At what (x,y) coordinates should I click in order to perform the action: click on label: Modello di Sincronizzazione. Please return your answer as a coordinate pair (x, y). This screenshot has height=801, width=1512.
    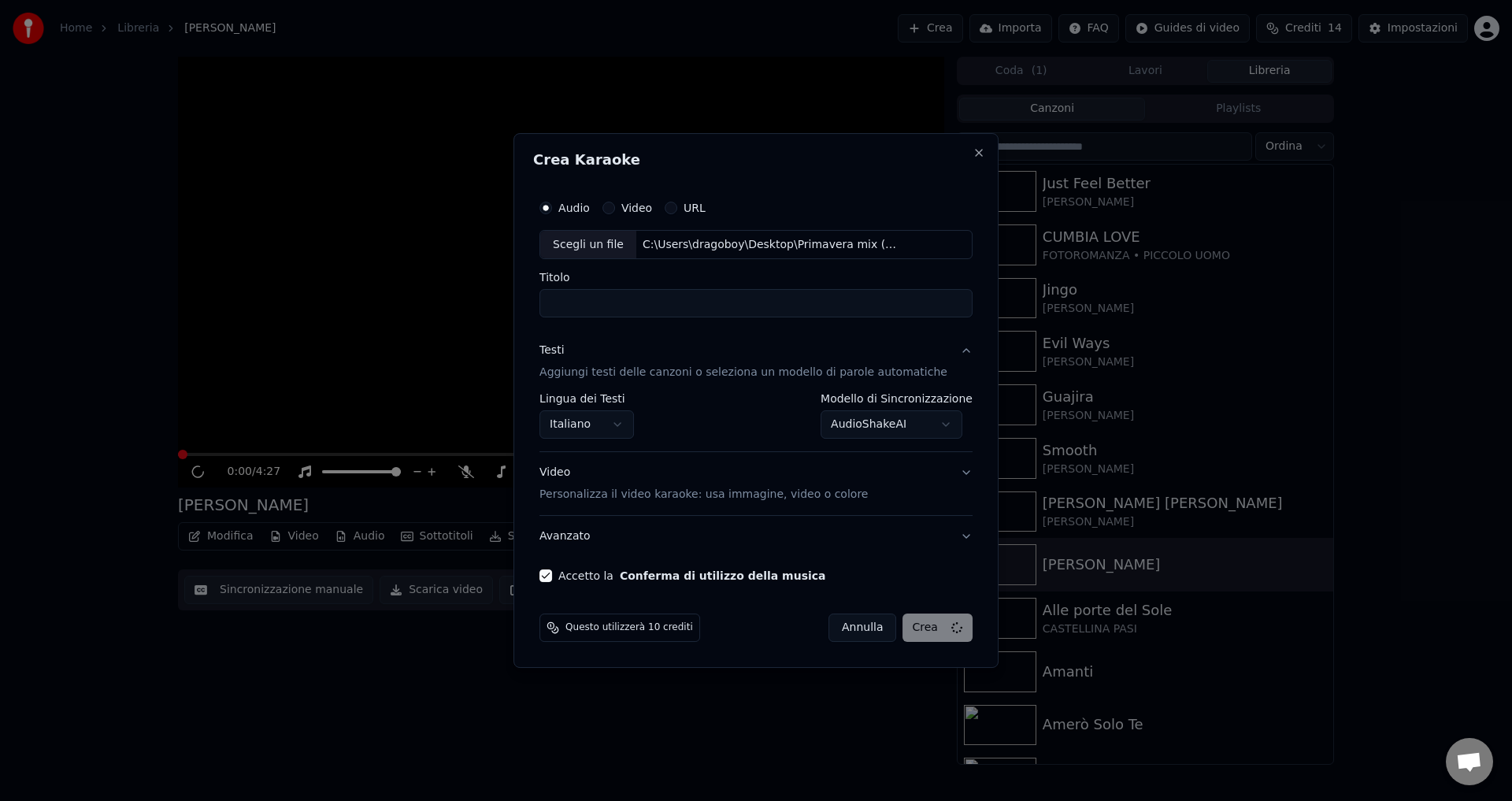
    Looking at the image, I should click on (896, 400).